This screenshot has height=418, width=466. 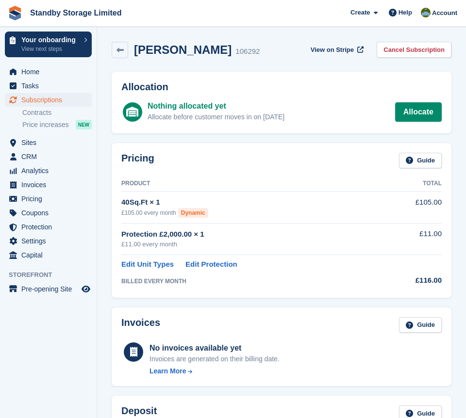 I want to click on img: Aaron Winter, so click(x=426, y=13).